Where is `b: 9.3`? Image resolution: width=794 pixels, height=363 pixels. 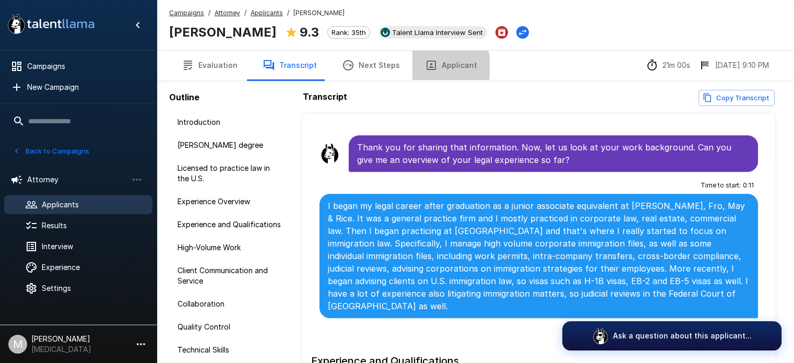 b: 9.3 is located at coordinates (309, 32).